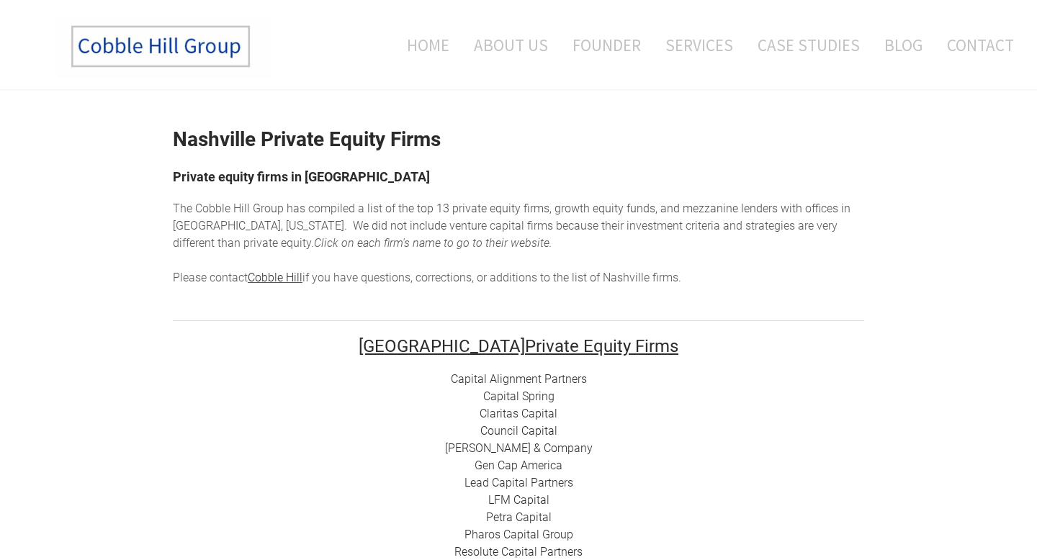 The width and height of the screenshot is (1037, 560). I want to click on a: Blog, so click(903, 45).